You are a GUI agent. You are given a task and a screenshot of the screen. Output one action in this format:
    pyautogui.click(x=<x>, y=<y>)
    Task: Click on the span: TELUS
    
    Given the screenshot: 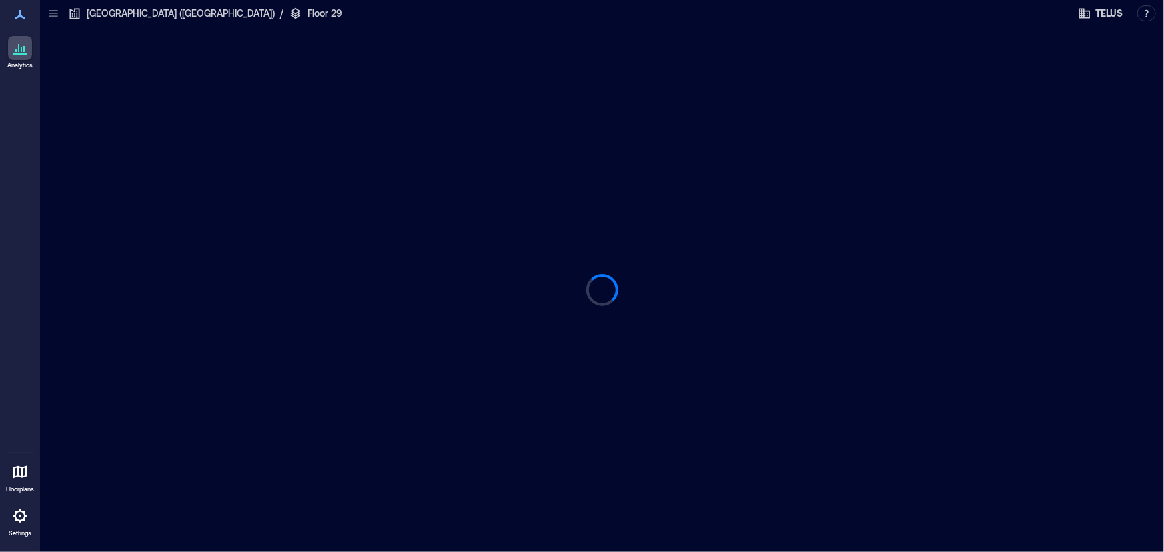 What is the action you would take?
    pyautogui.click(x=1109, y=13)
    